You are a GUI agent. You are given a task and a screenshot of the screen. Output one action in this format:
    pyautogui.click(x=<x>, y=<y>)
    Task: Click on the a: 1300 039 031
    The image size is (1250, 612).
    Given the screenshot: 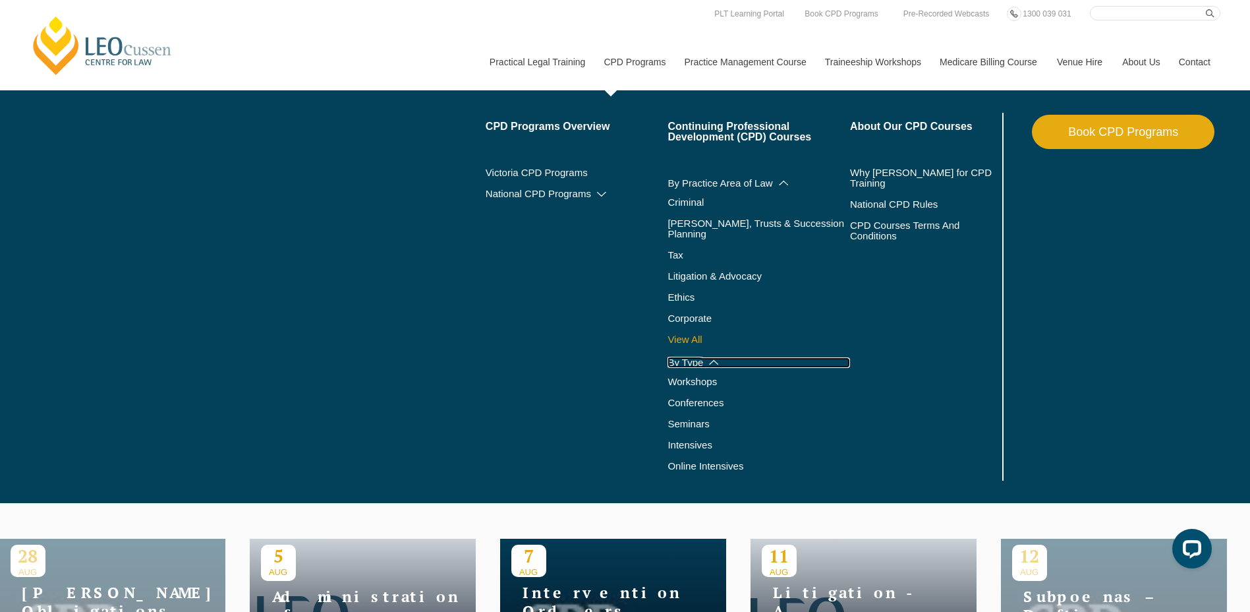 What is the action you would take?
    pyautogui.click(x=1047, y=14)
    